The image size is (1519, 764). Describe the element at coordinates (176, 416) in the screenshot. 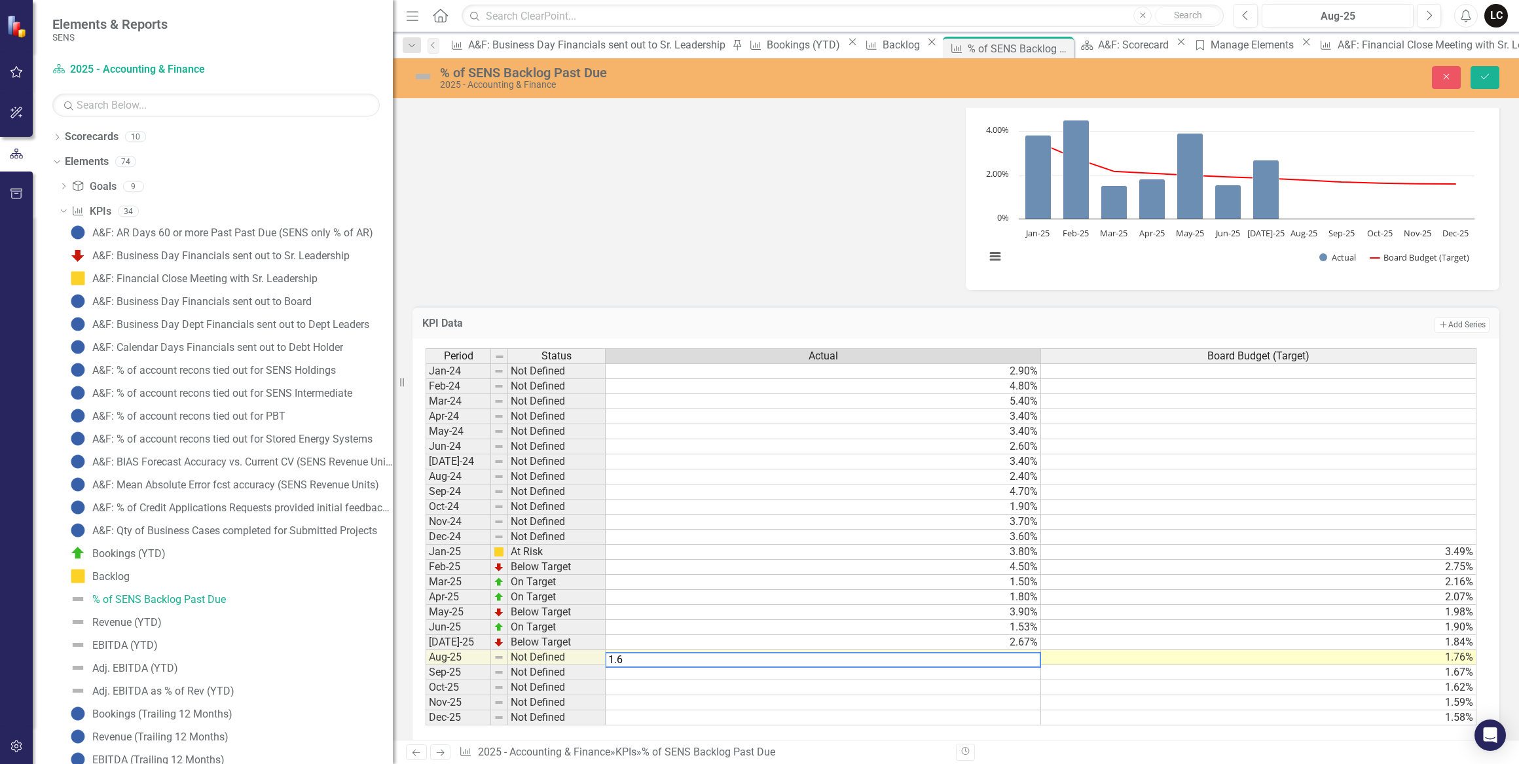

I see `a: A&F: % of account recons tied out for PBT` at that location.